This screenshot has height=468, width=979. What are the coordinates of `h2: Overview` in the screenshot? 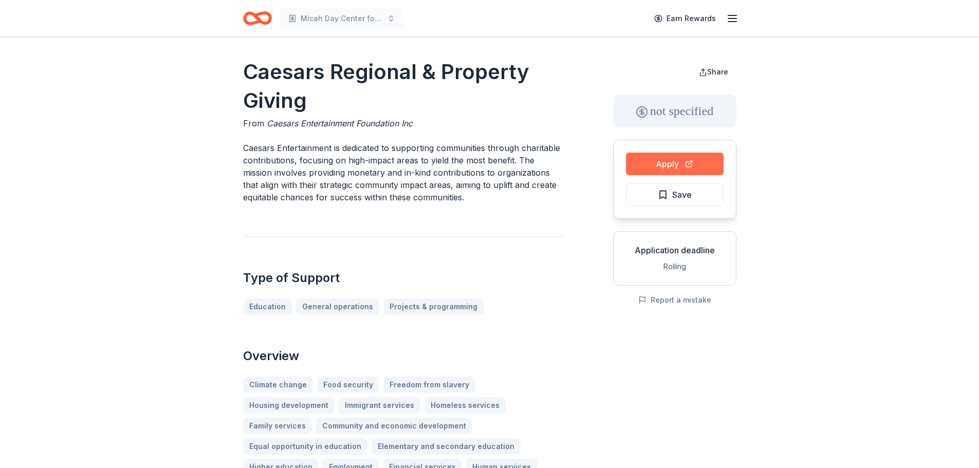 It's located at (404, 356).